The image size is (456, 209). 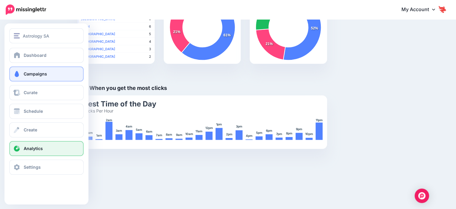 What do you see at coordinates (122, 88) in the screenshot?
I see `h4: When you get the most clicks` at bounding box center [122, 88].